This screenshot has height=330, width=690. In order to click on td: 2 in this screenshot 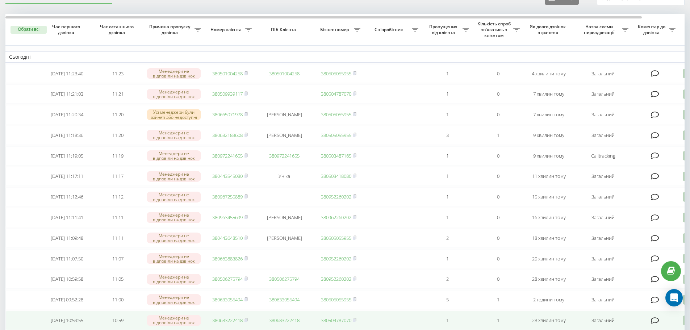, I will do `click(447, 238)`.